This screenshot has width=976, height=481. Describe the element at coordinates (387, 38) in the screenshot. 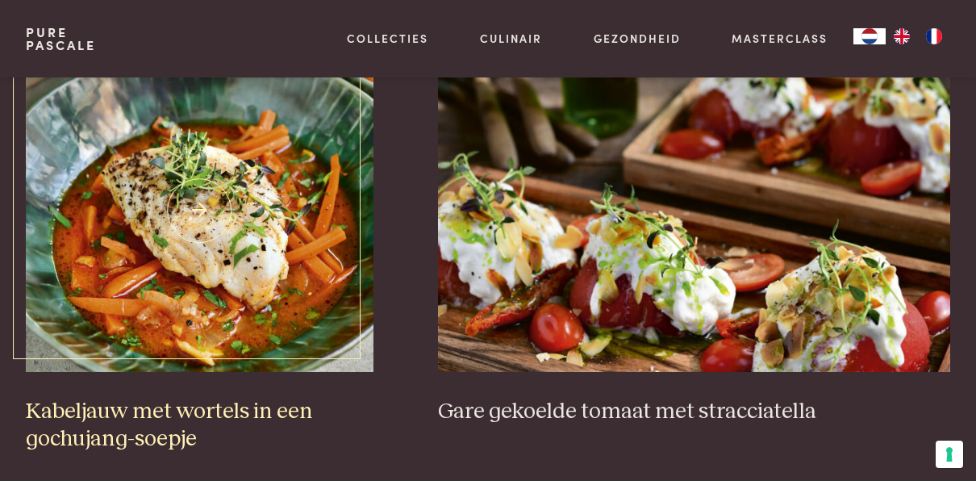

I see `a: Collecties` at that location.